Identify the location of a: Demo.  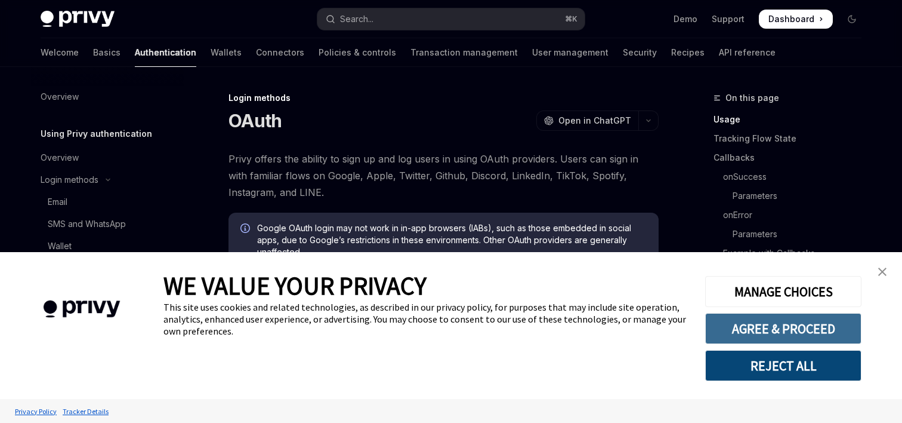
(686, 19).